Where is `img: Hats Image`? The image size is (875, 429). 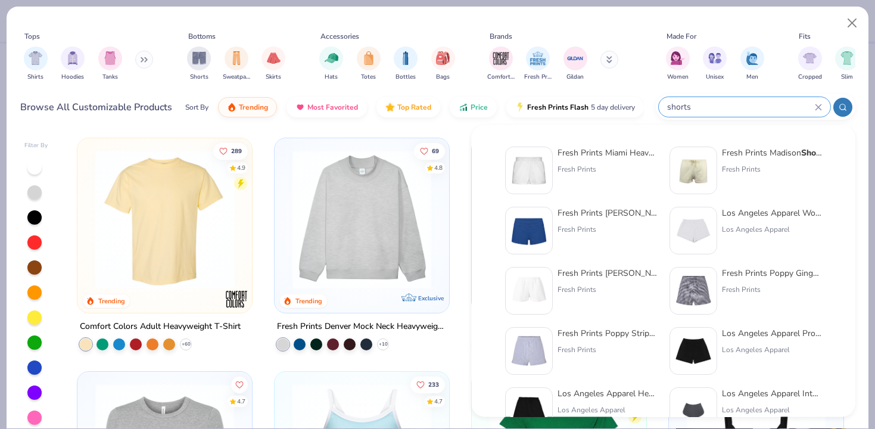
img: Hats Image is located at coordinates (331, 58).